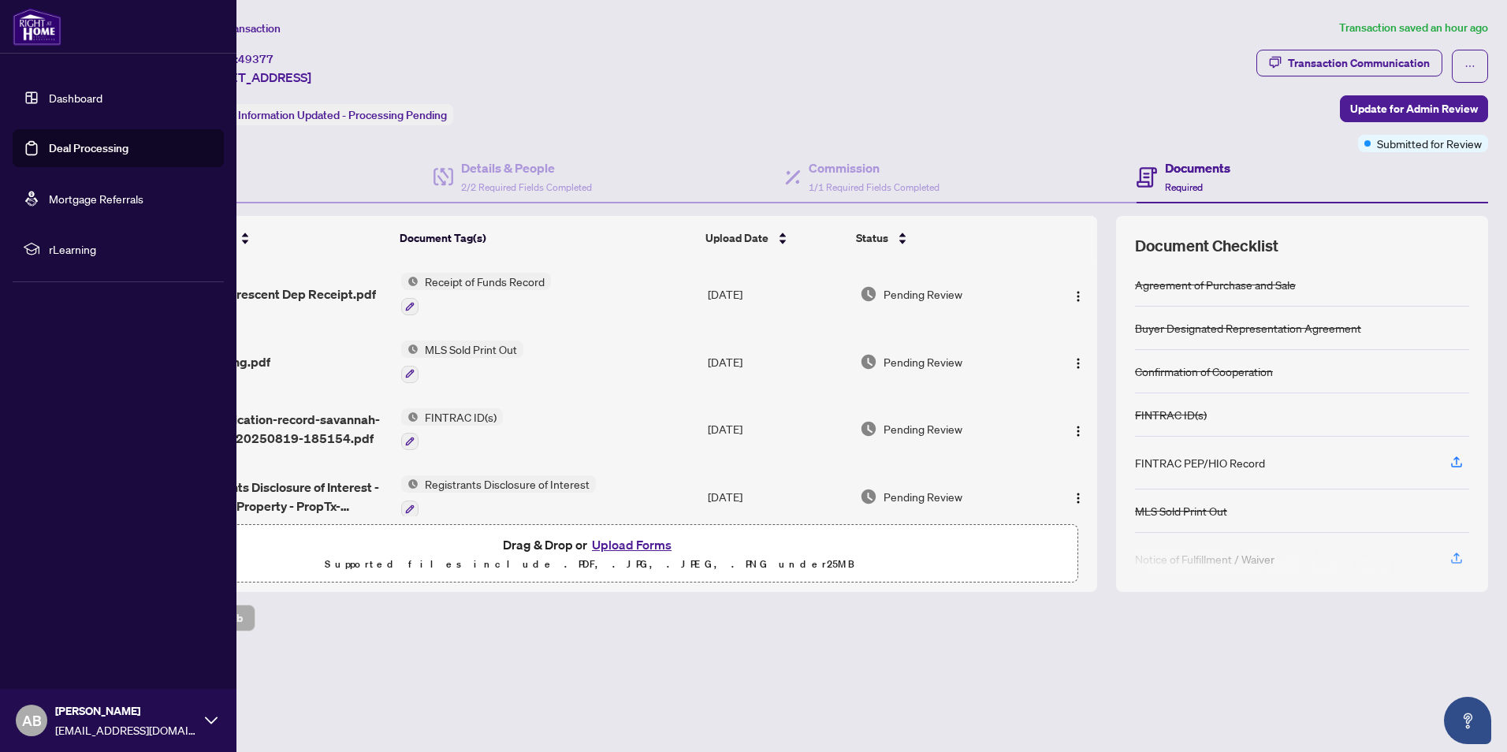  What do you see at coordinates (590, 545) in the screenshot?
I see `span: Drag & Drop or` at bounding box center [590, 545].